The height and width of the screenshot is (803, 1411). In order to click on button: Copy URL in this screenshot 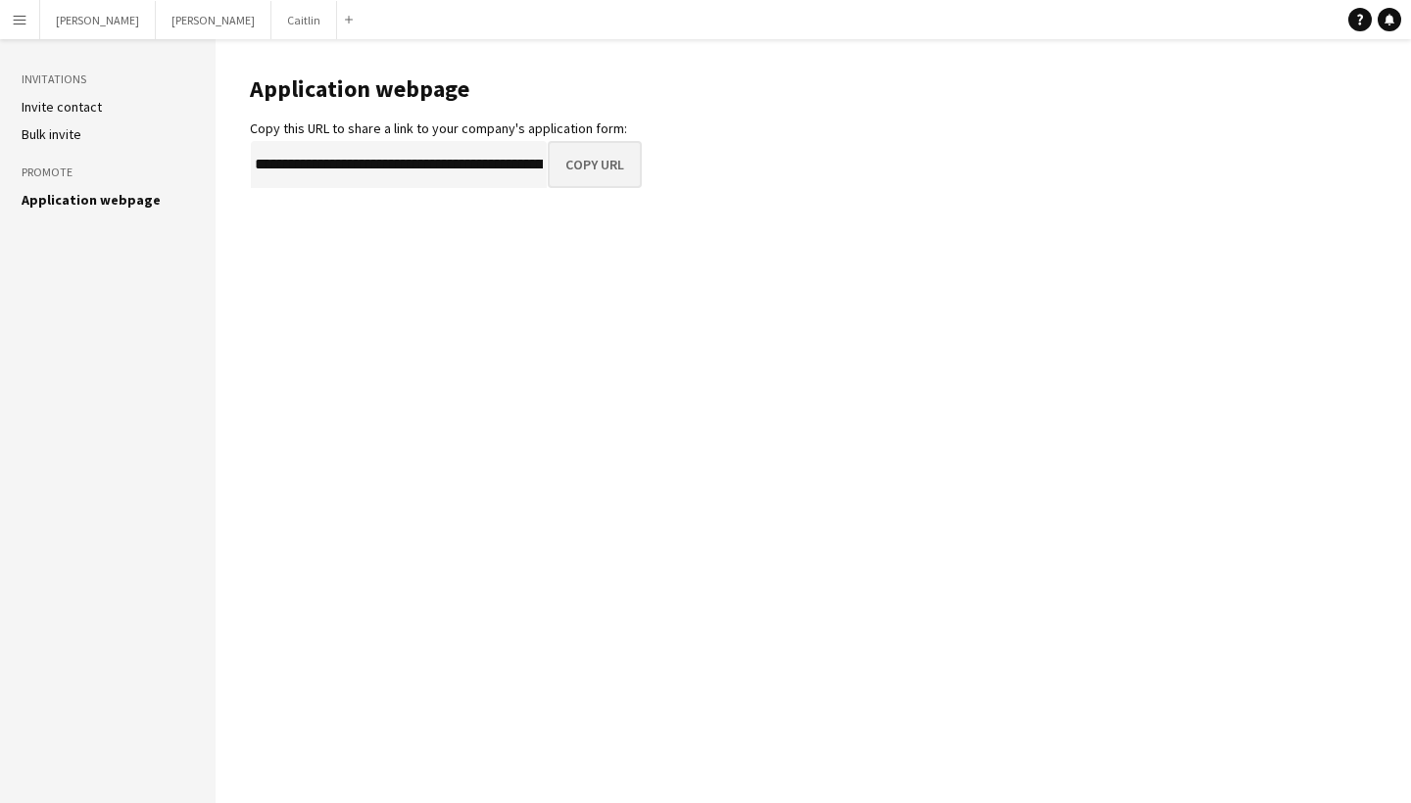, I will do `click(595, 165)`.